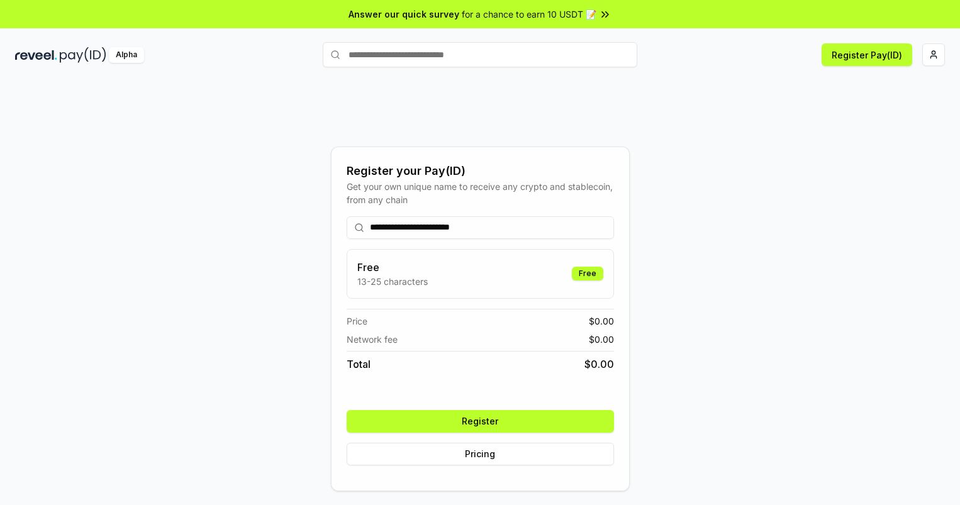 This screenshot has width=960, height=505. What do you see at coordinates (36, 55) in the screenshot?
I see `img: reveel_dark` at bounding box center [36, 55].